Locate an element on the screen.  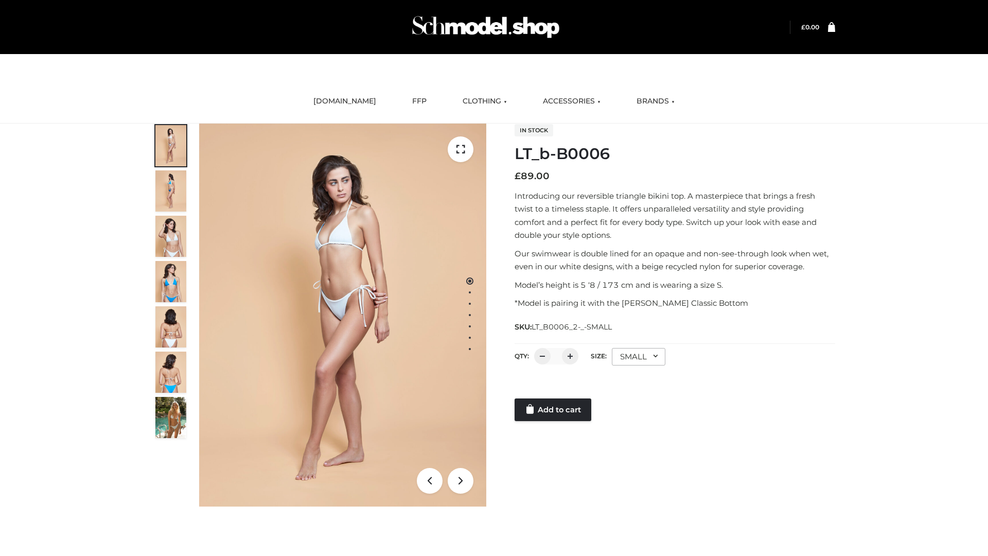
a: BRANDS is located at coordinates (655, 101).